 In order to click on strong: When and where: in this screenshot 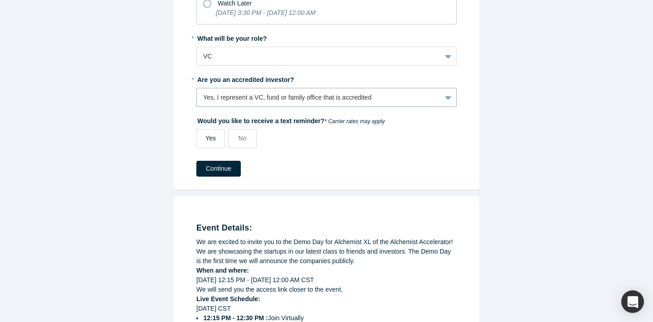, I will do `click(223, 271)`.